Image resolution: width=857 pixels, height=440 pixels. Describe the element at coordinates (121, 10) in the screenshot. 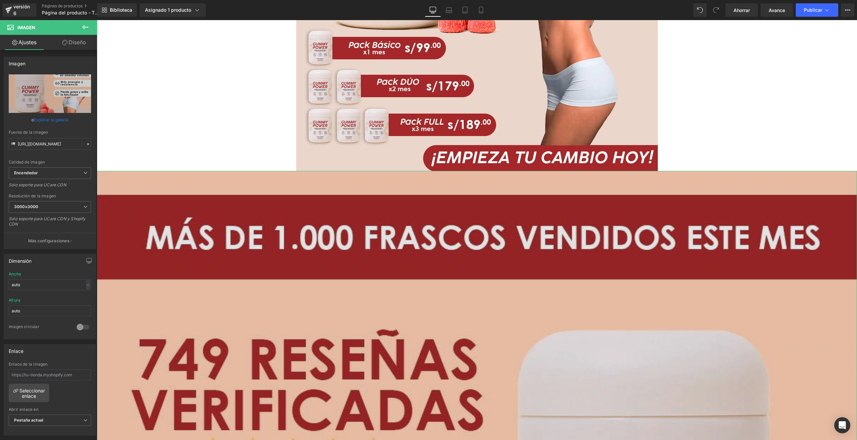

I see `font: Biblioteca` at that location.